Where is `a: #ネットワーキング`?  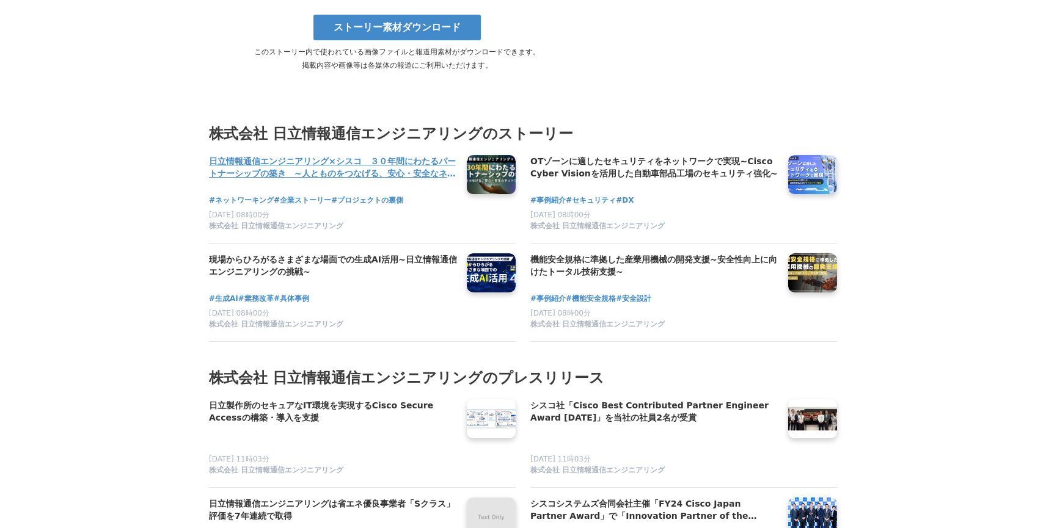 a: #ネットワーキング is located at coordinates (241, 200).